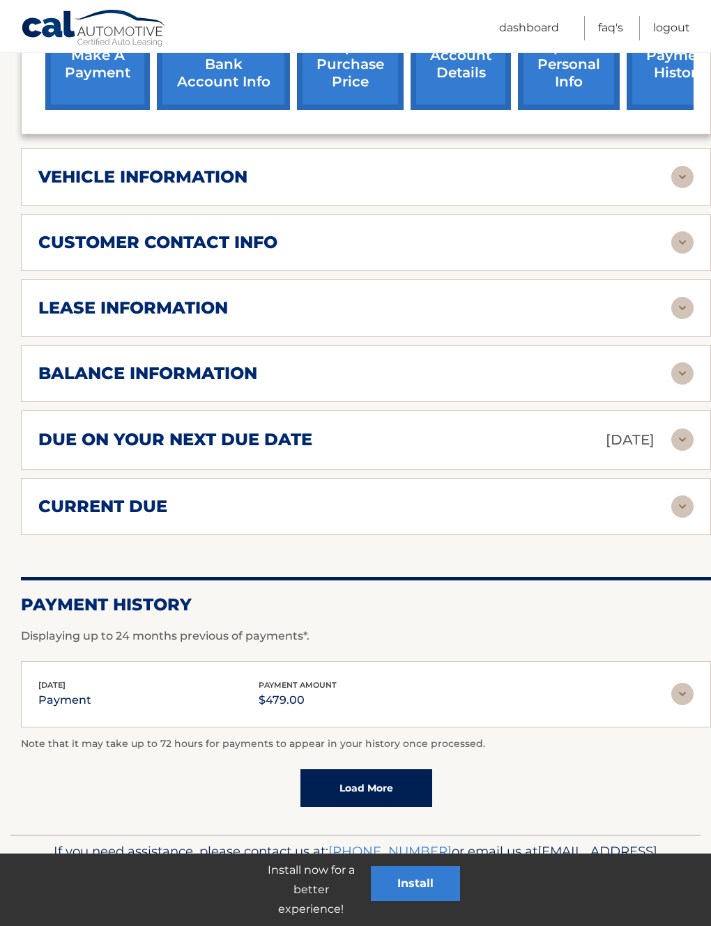  I want to click on p: $479.00, so click(297, 700).